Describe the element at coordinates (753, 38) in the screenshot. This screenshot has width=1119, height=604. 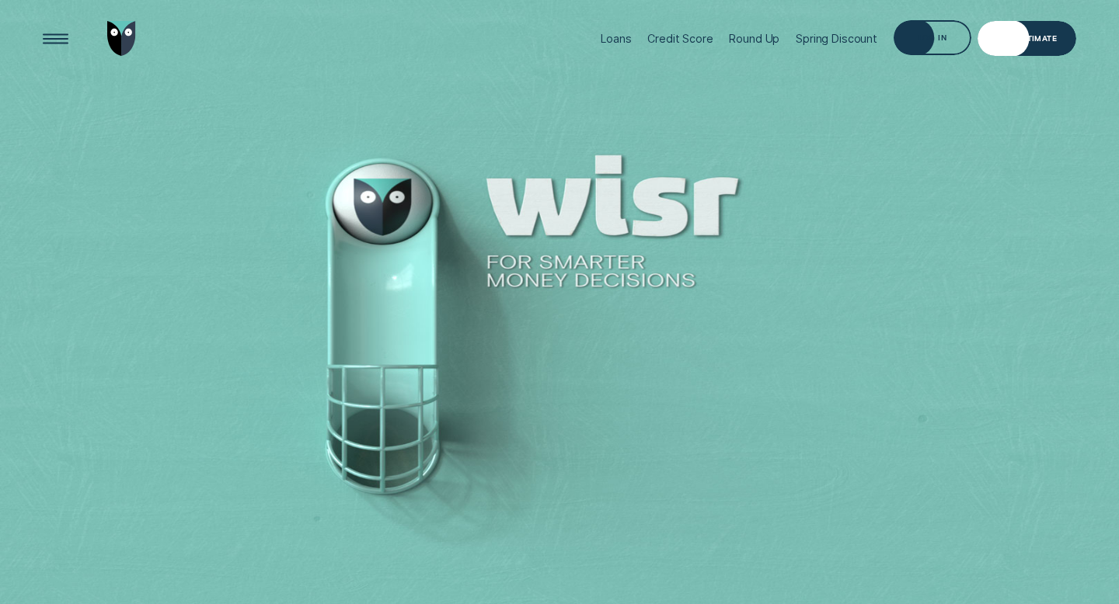
I see `div: Round Up` at that location.